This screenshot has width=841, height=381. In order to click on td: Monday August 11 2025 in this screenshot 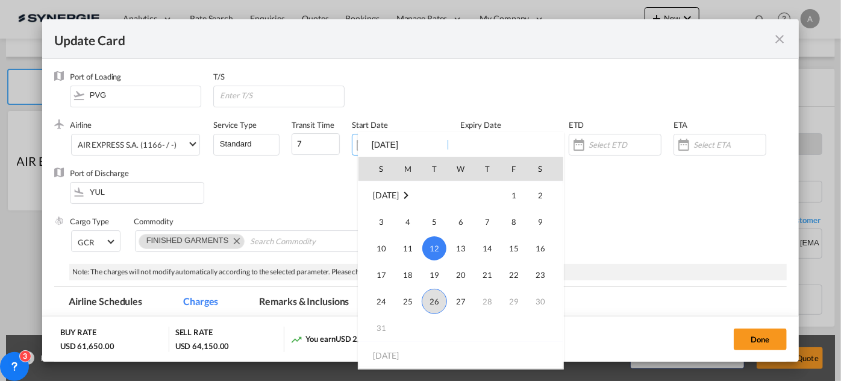, I will do `click(408, 248)`.